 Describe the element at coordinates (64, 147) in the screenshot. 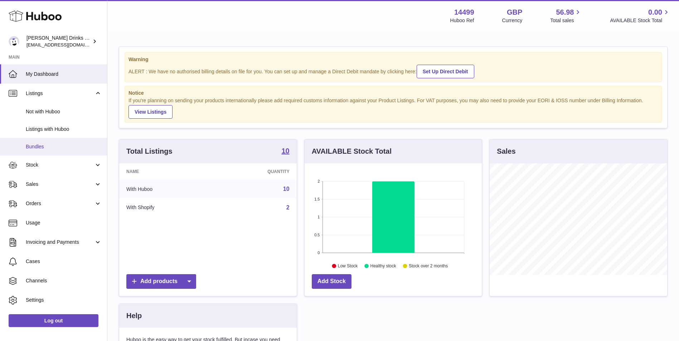

I see `span: Bundles` at that location.